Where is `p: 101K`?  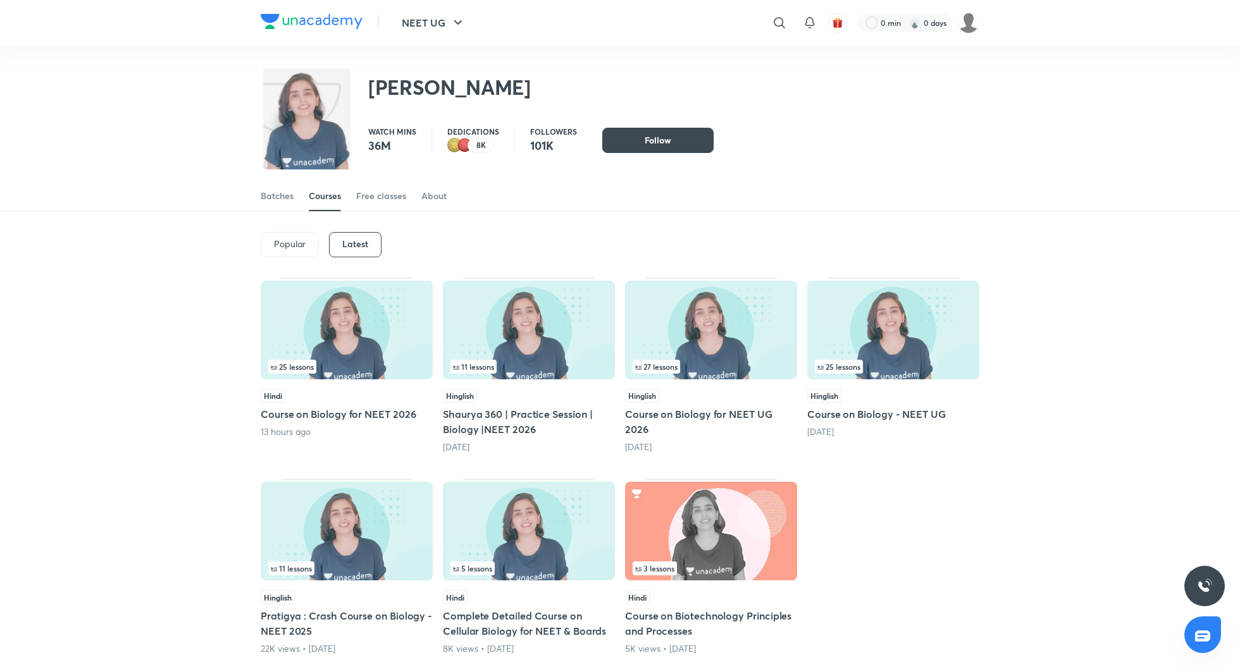
p: 101K is located at coordinates (553, 145).